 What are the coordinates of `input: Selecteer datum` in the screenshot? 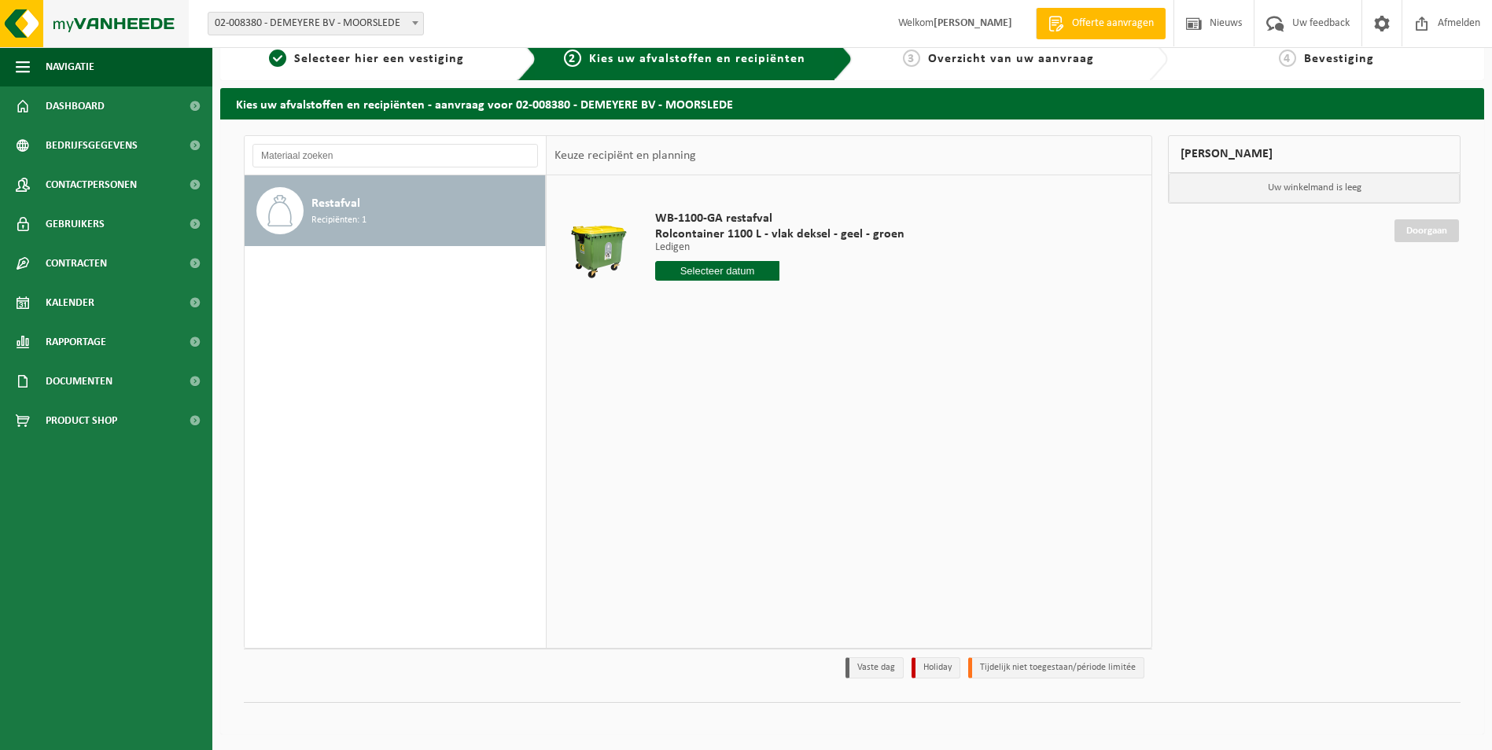 It's located at (717, 271).